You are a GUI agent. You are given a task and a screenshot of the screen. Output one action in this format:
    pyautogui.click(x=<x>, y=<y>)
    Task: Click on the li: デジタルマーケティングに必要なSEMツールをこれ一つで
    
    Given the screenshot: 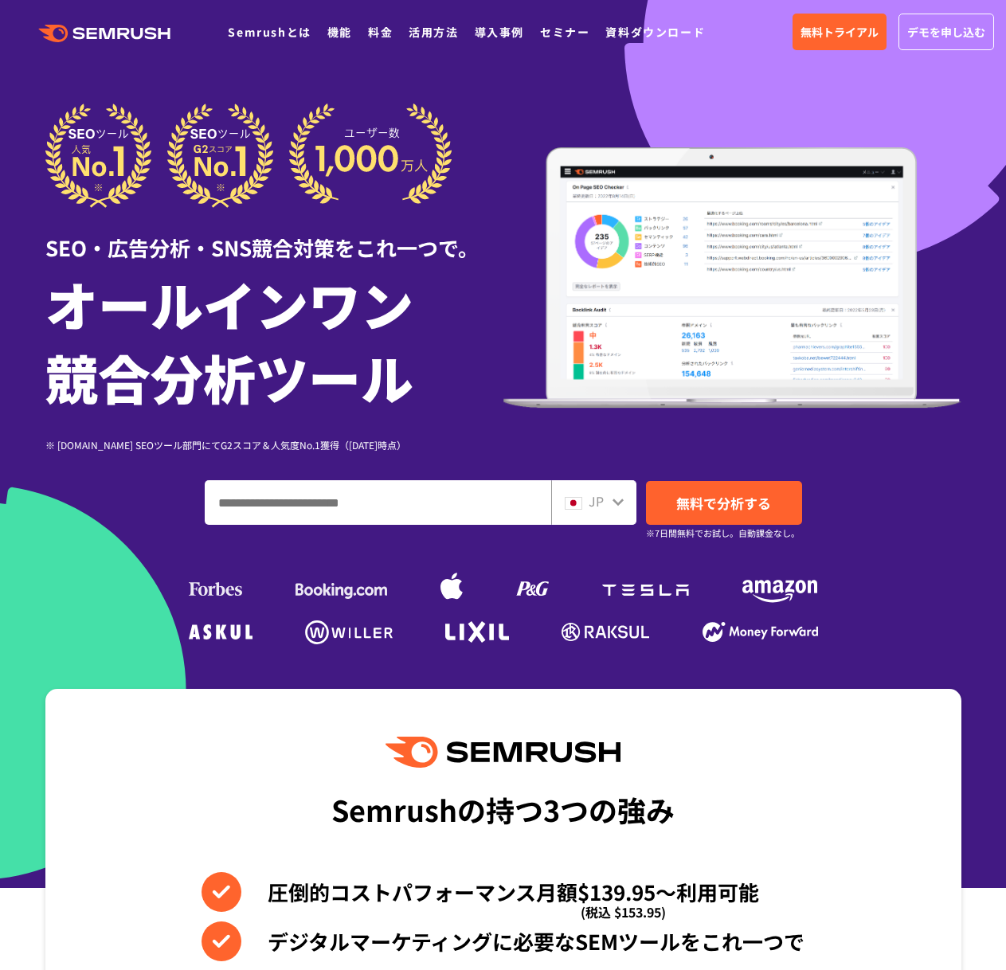 What is the action you would take?
    pyautogui.click(x=503, y=941)
    